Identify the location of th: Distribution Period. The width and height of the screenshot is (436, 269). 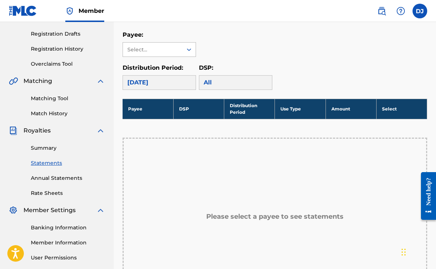
(249, 109).